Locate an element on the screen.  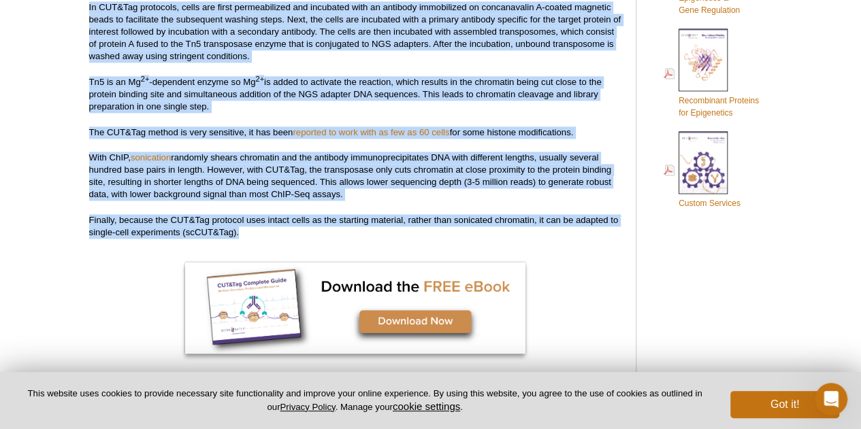
img: Free CUT&Tag eBook is located at coordinates (355, 308).